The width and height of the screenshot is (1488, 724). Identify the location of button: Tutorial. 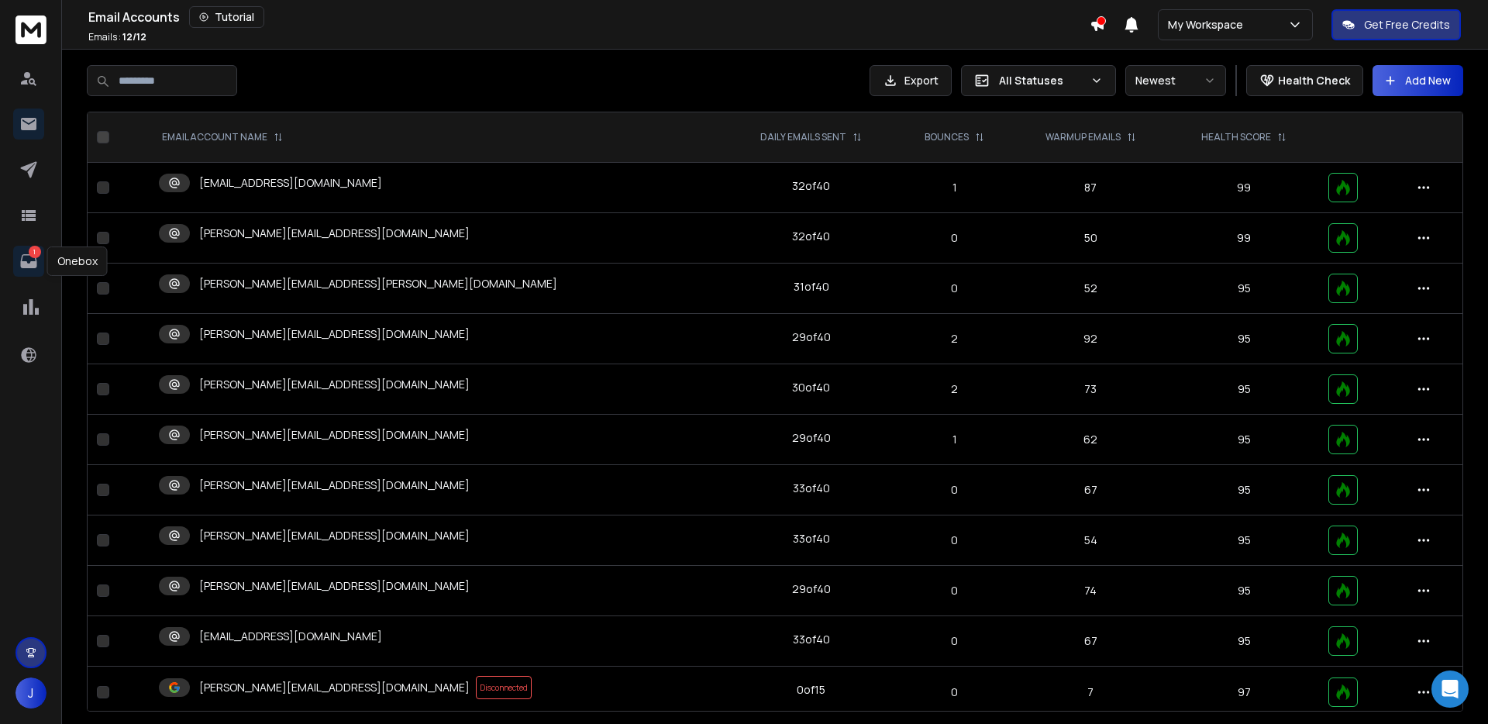
(226, 17).